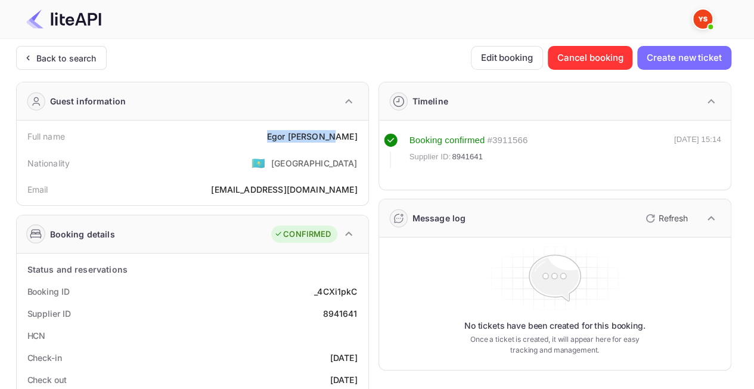 This screenshot has width=754, height=389. I want to click on span: United States, so click(258, 163).